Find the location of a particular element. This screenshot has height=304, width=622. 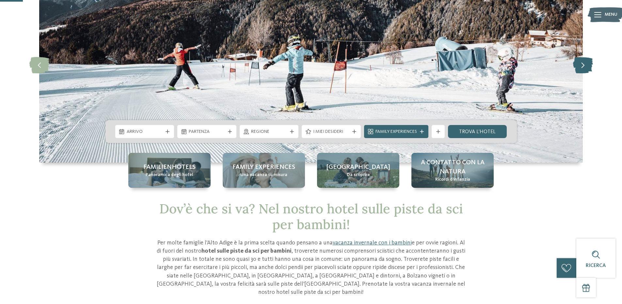

span: Arrivo is located at coordinates (145, 132).